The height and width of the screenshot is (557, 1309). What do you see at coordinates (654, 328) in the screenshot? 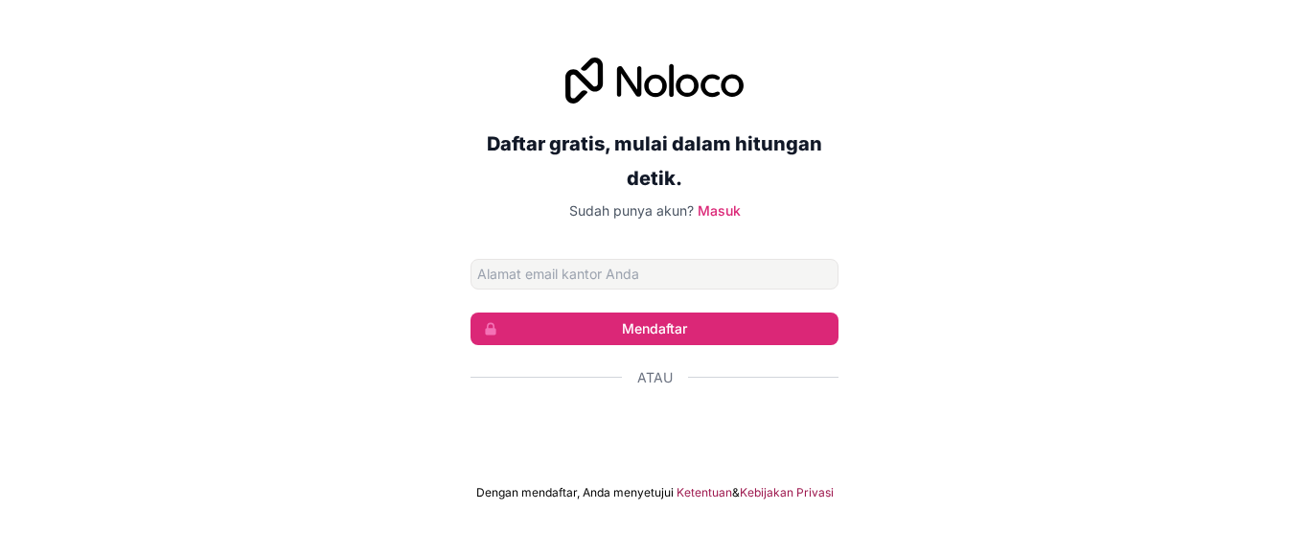
I see `font: Mendaftar` at bounding box center [654, 328].